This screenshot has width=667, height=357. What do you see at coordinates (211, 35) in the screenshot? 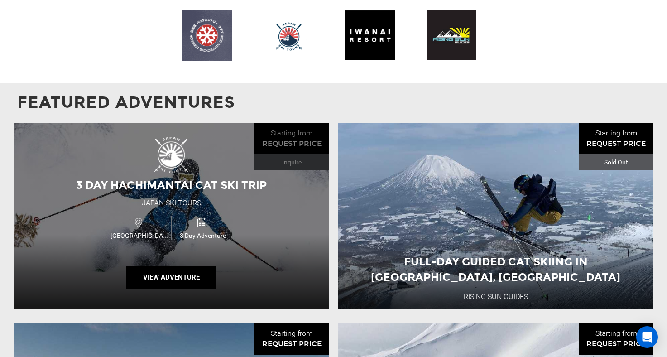
I see `img: 001b9a6f835c4035c13ba6333342ac77.png` at bounding box center [211, 35].